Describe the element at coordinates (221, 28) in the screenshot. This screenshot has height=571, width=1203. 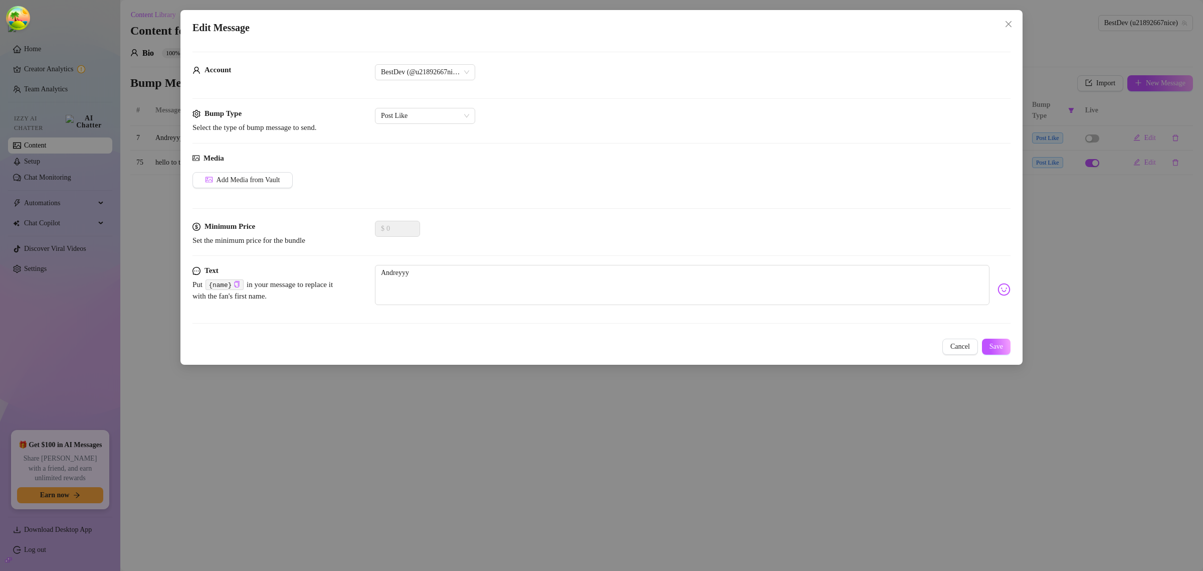
I see `span: Edit Message` at that location.